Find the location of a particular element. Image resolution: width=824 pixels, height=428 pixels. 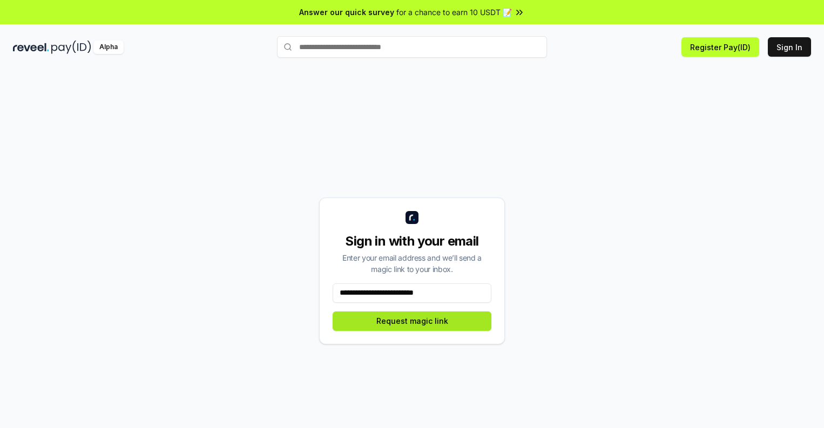

img: pay_id is located at coordinates (71, 47).